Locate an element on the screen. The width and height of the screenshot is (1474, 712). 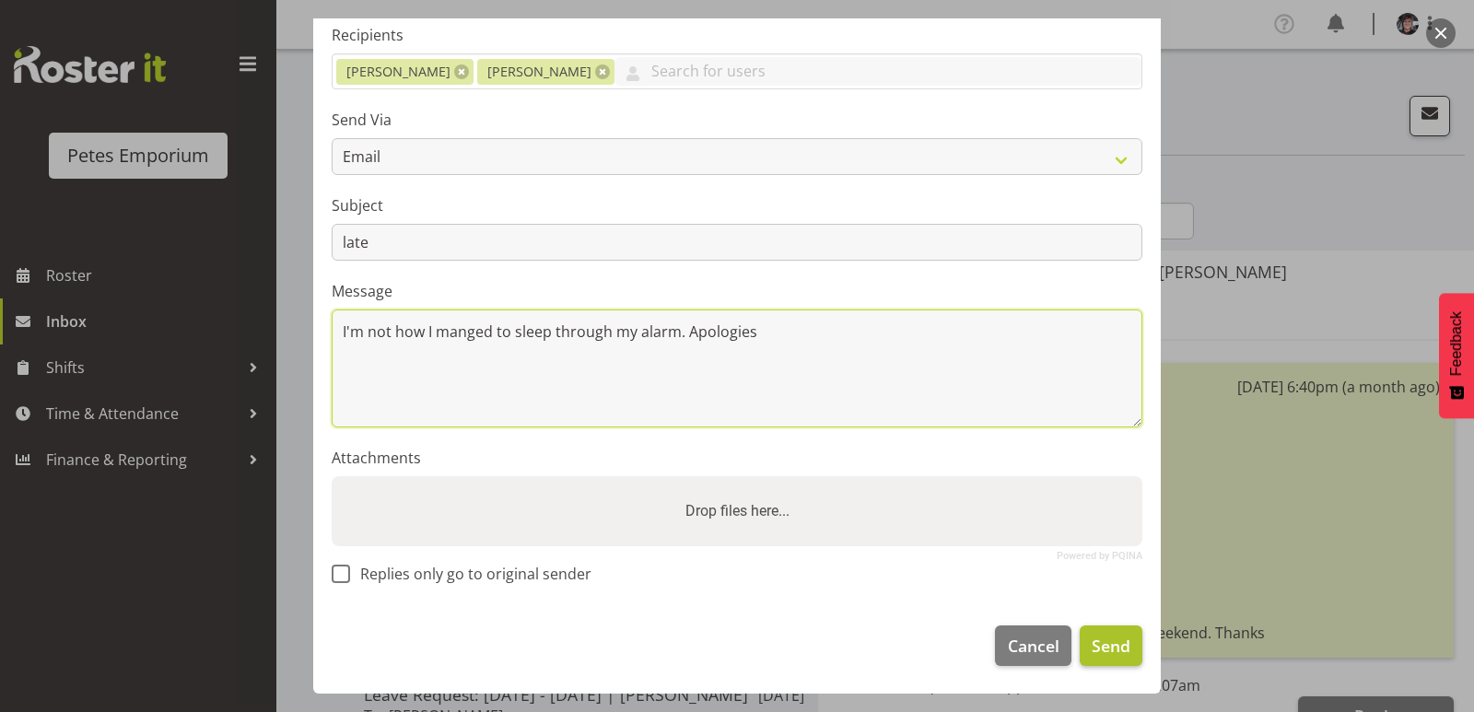
span: Send is located at coordinates (1111, 646).